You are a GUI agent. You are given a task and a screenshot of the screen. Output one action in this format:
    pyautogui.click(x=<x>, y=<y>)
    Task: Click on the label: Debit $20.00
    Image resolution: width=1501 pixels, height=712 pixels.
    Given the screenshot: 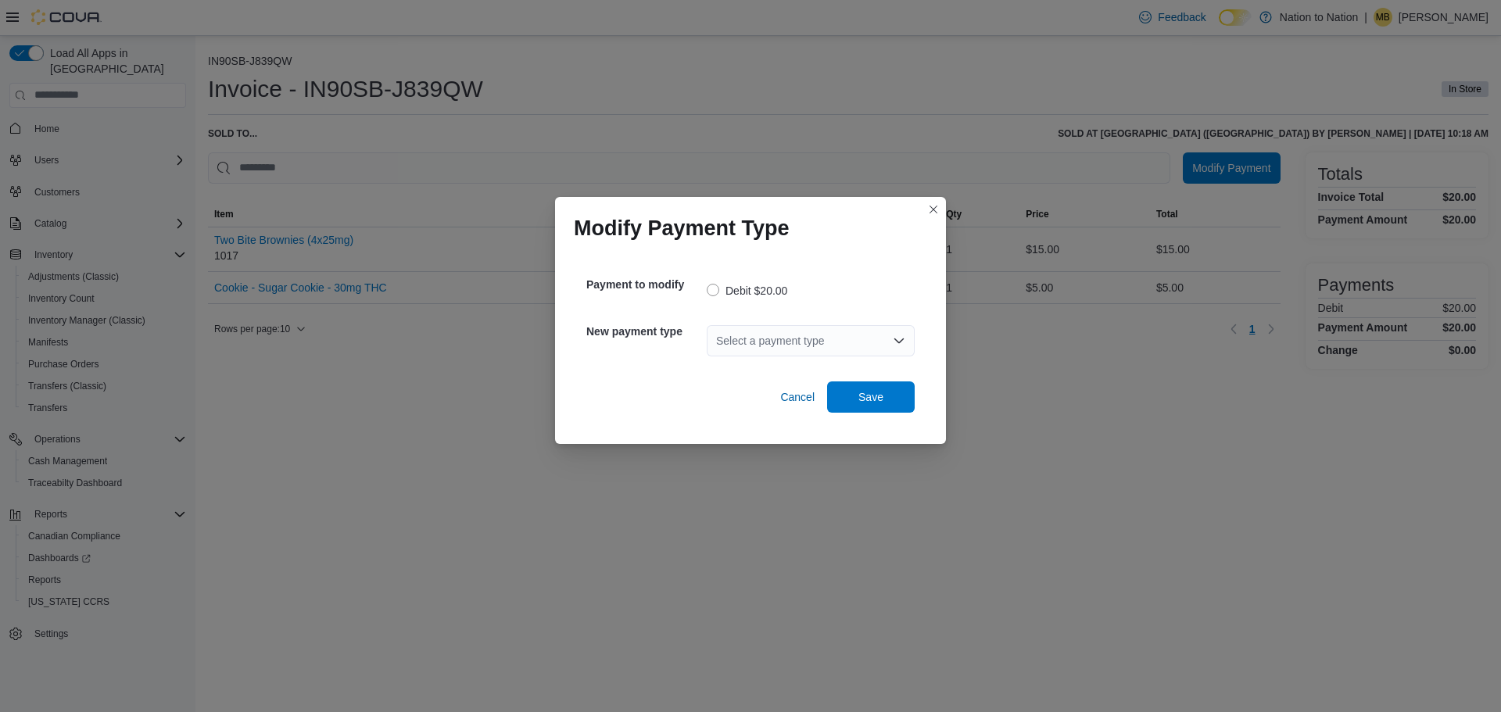 What is the action you would take?
    pyautogui.click(x=746, y=291)
    